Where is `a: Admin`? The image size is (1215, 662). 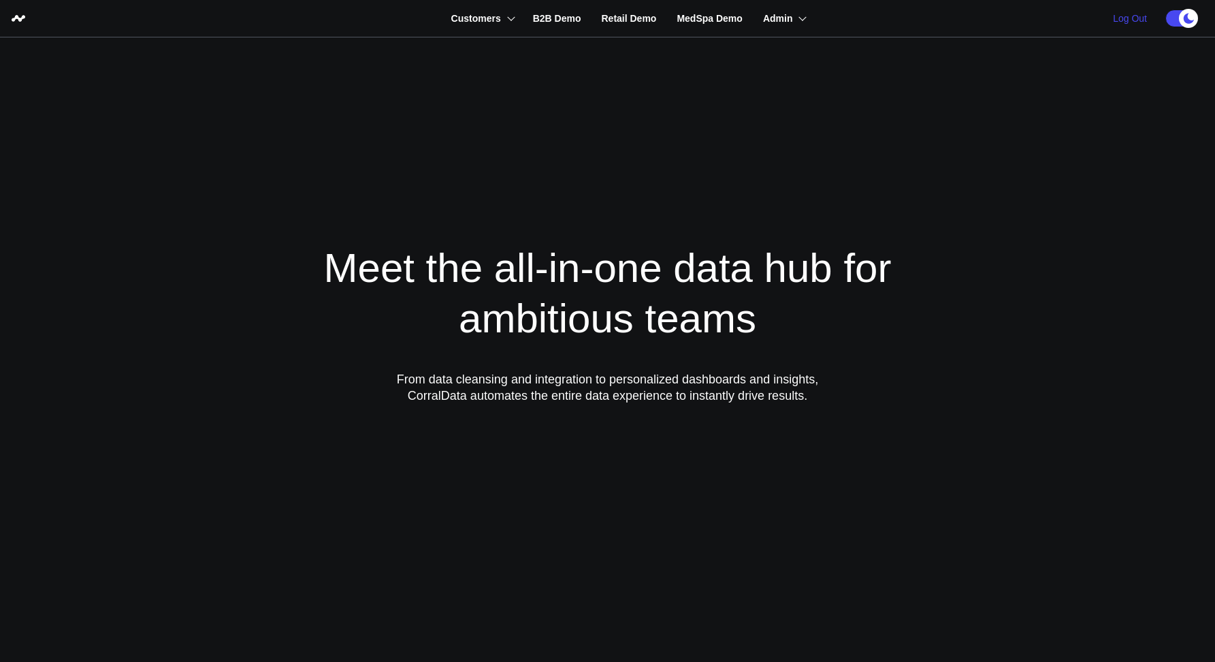 a: Admin is located at coordinates (784, 18).